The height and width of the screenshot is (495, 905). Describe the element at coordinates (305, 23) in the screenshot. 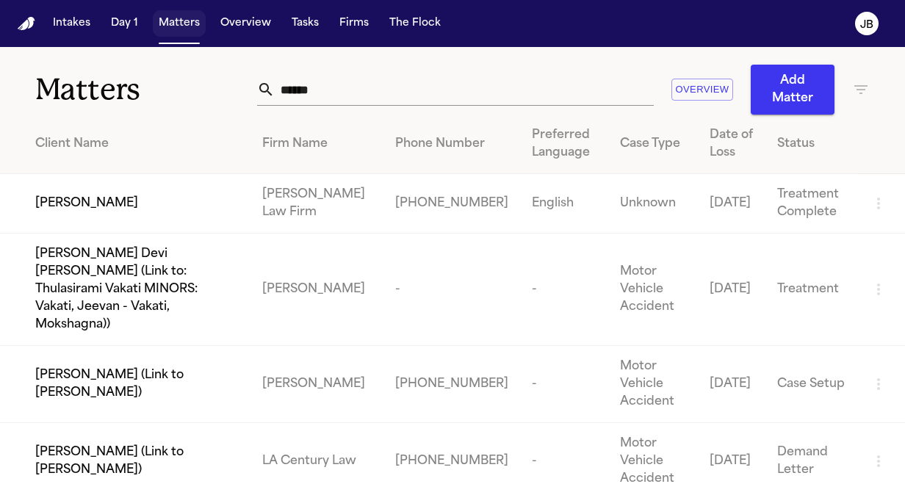

I see `button: Tasks` at that location.